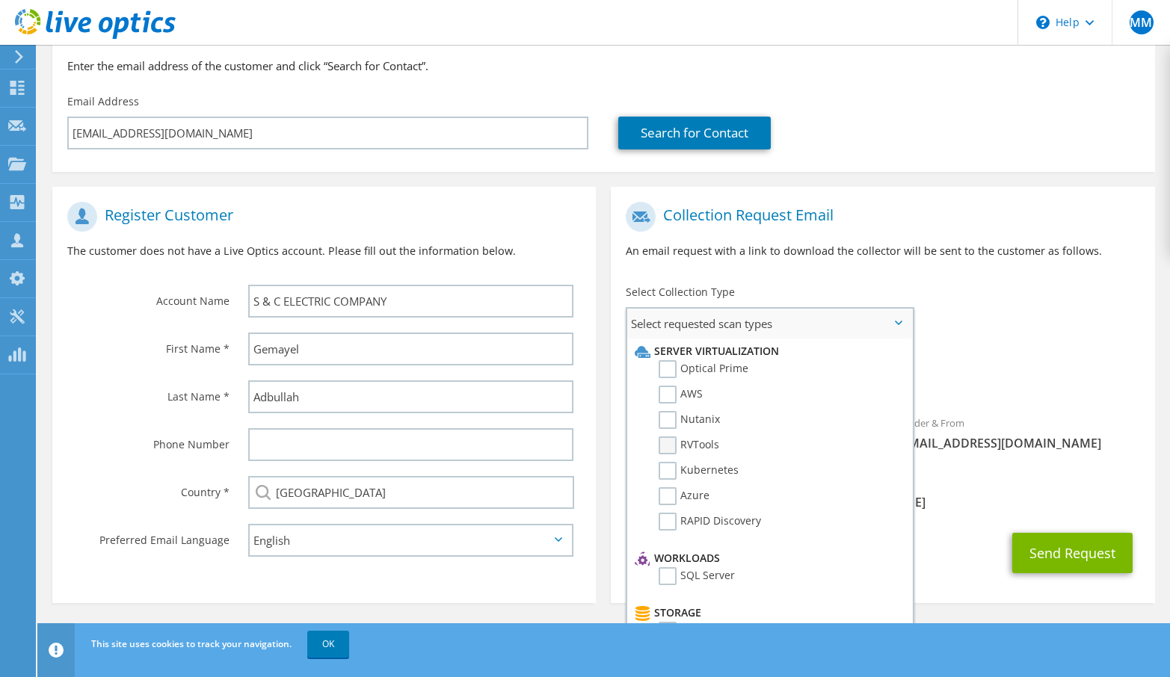 Image resolution: width=1170 pixels, height=677 pixels. I want to click on a: OK, so click(328, 644).